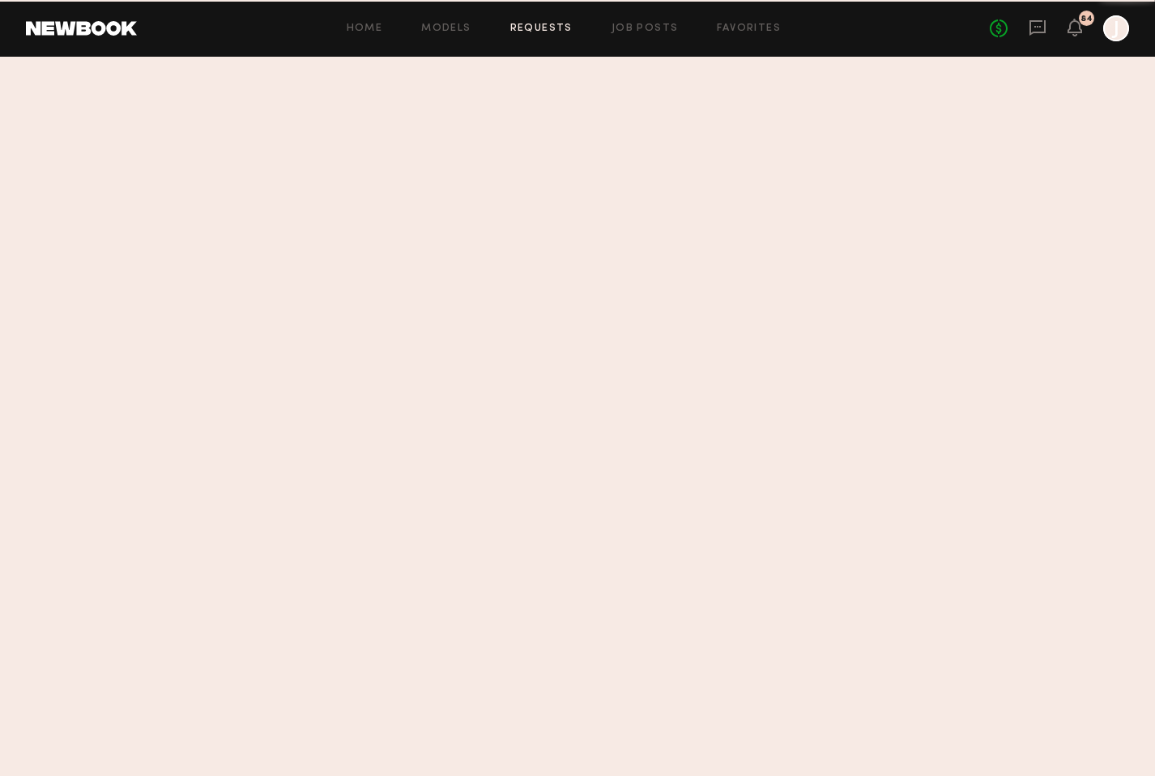 This screenshot has height=776, width=1155. Describe the element at coordinates (748, 28) in the screenshot. I see `a: Favorites` at that location.